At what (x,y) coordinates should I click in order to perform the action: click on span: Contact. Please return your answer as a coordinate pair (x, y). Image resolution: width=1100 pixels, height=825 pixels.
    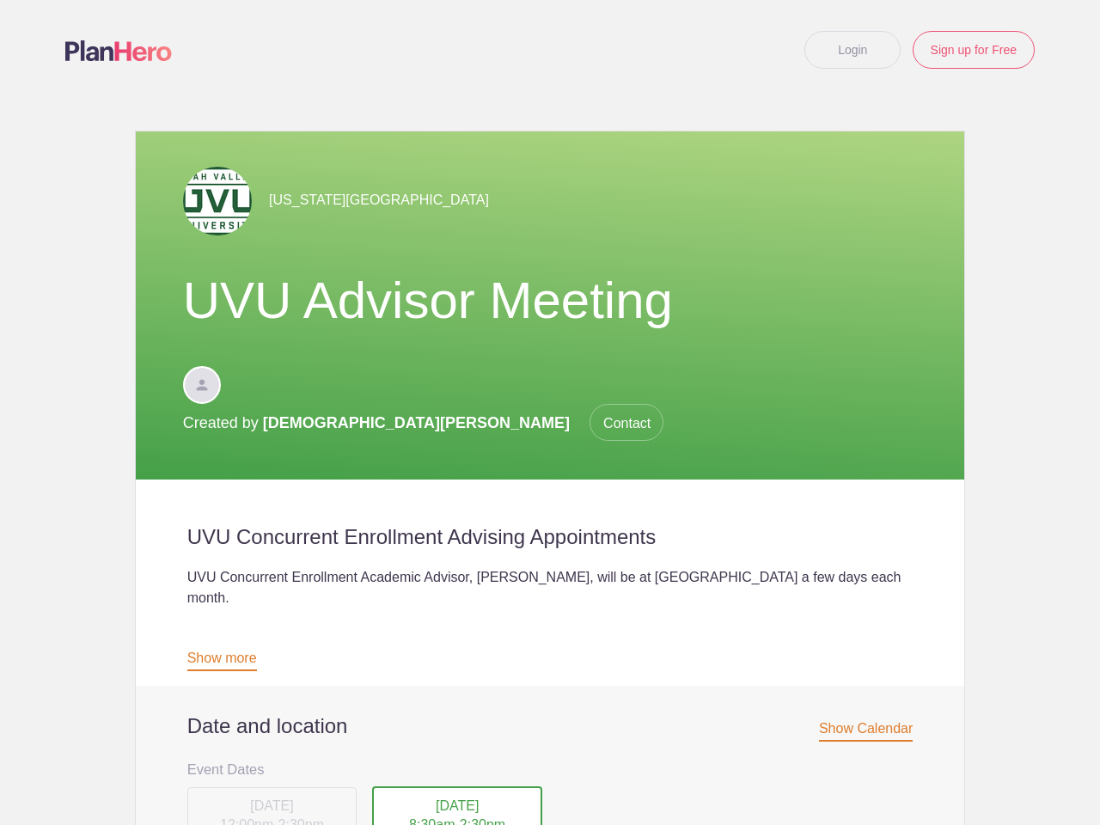
    Looking at the image, I should click on (627, 422).